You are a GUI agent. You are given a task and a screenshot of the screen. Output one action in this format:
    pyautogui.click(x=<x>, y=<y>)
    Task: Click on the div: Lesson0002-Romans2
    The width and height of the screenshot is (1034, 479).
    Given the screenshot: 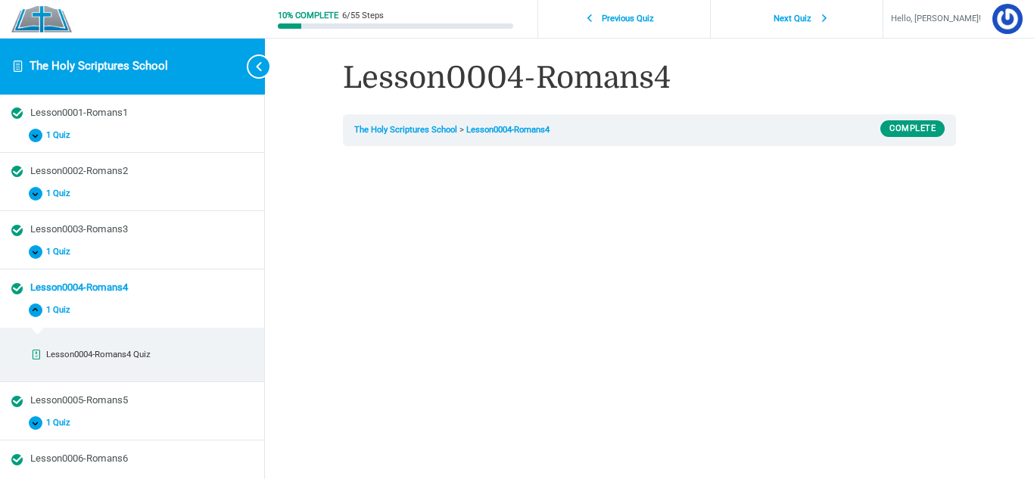 What is the action you would take?
    pyautogui.click(x=142, y=171)
    